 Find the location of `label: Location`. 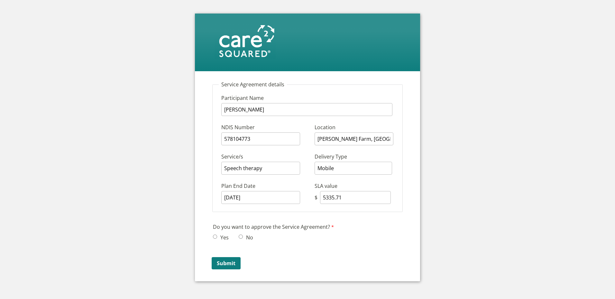

label: Location is located at coordinates (326, 128).